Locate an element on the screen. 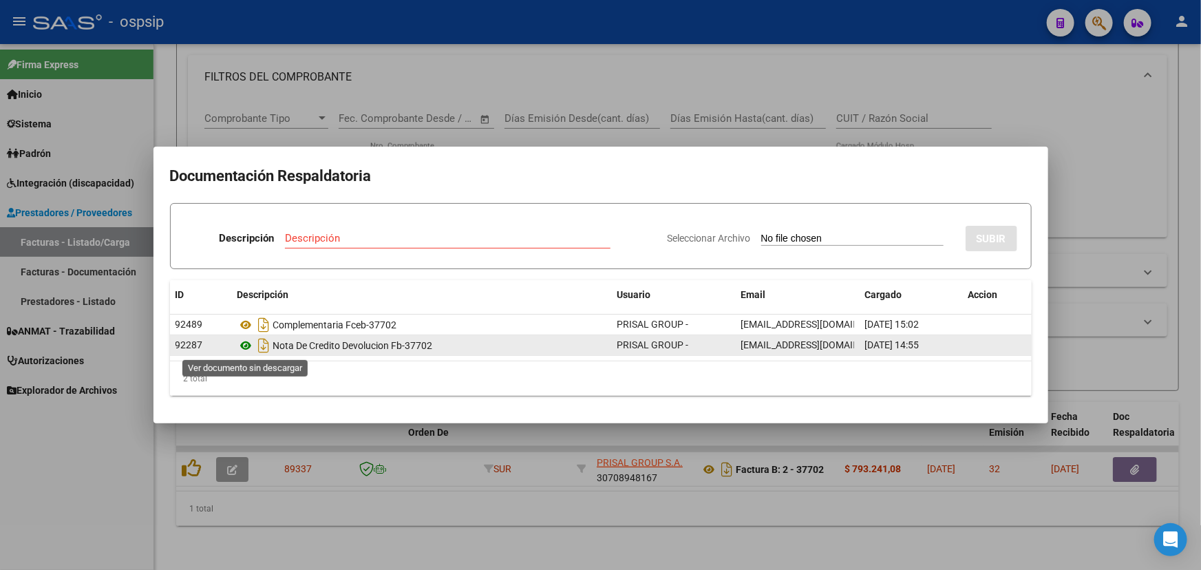  span: Accion is located at coordinates (983, 295).